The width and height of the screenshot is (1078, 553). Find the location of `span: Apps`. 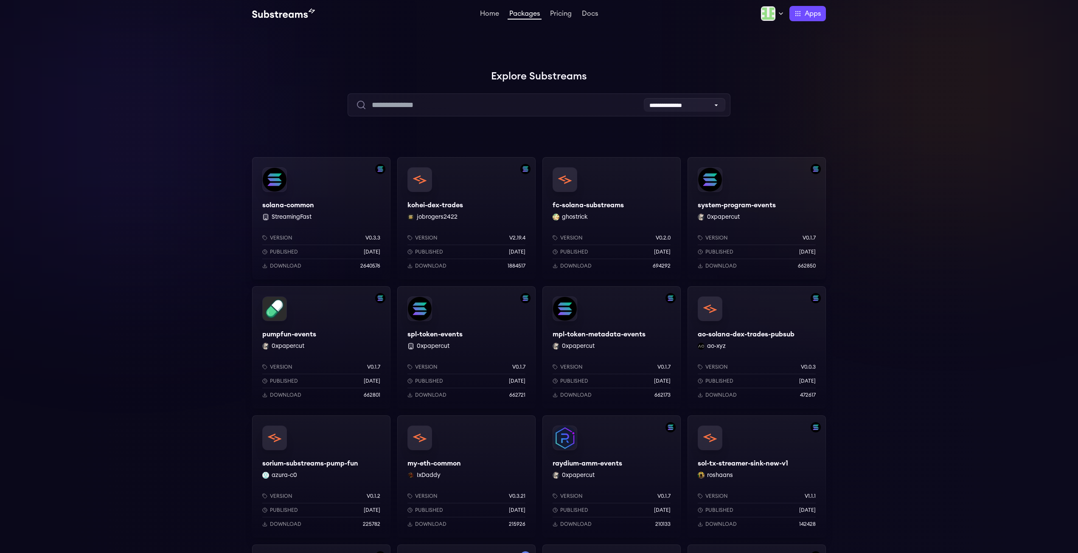

span: Apps is located at coordinates (813, 14).